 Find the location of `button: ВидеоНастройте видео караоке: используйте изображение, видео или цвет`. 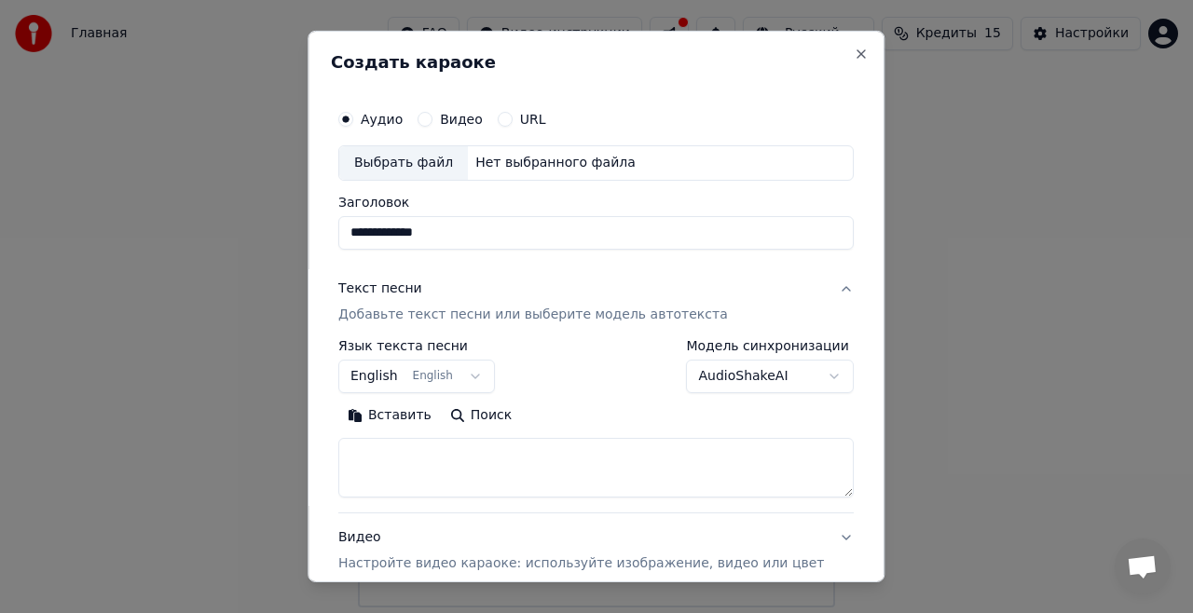

button: ВидеоНастройте видео караоке: используйте изображение, видео или цвет is located at coordinates (596, 551).